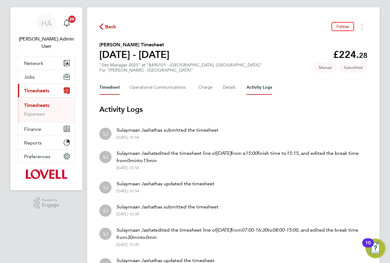 The height and width of the screenshot is (263, 390). What do you see at coordinates (362, 26) in the screenshot?
I see `button: Timesheets Menu` at bounding box center [362, 26].